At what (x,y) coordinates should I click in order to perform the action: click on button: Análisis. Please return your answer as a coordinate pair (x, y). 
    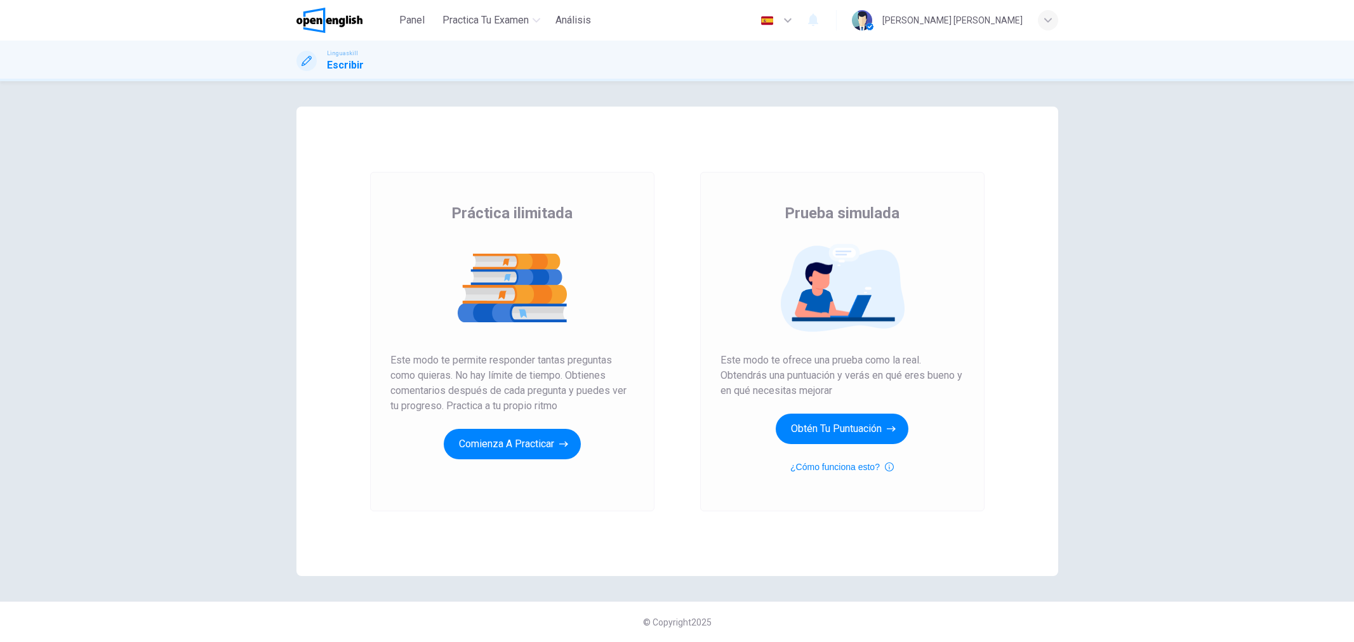
    Looking at the image, I should click on (573, 20).